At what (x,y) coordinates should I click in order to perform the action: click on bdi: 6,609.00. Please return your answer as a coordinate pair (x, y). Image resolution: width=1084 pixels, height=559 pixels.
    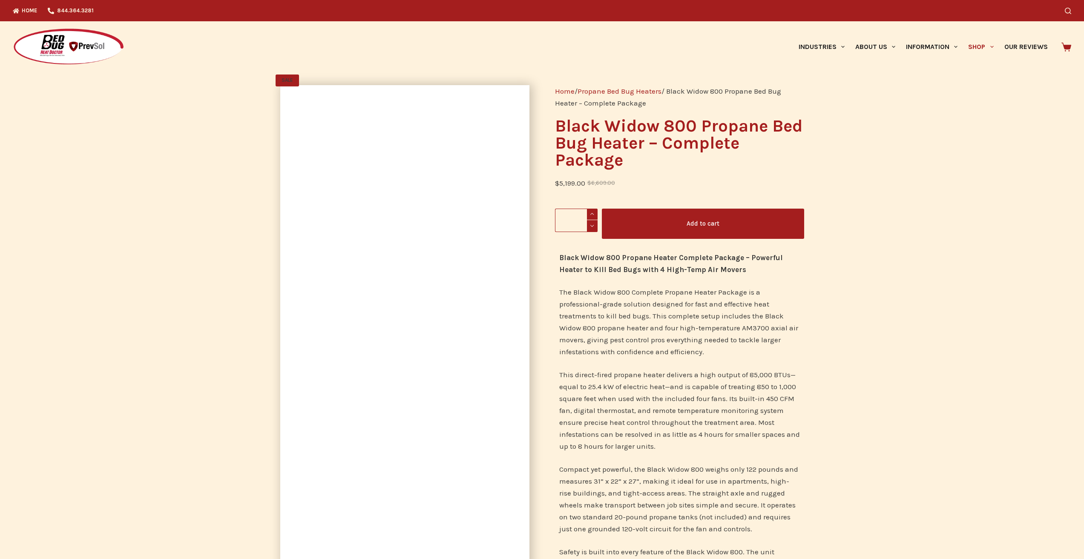
    Looking at the image, I should click on (601, 183).